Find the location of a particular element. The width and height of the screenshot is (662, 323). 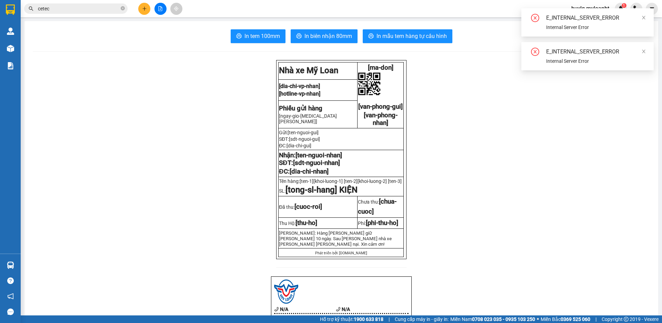

img: phone-icon is located at coordinates (636, 9).